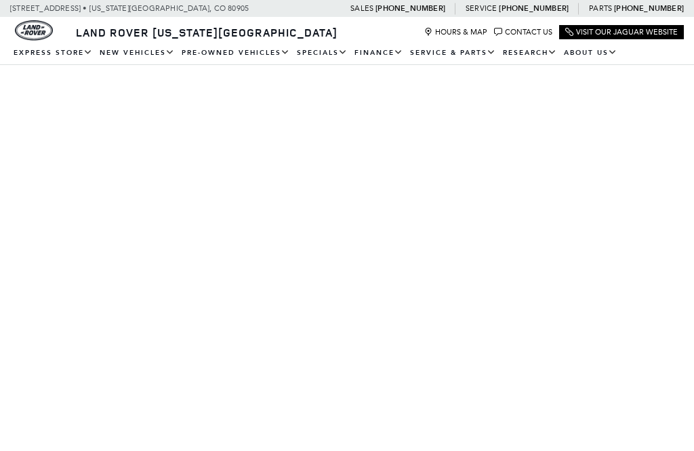 The width and height of the screenshot is (694, 451). I want to click on a: Pre-Owned Vehicles, so click(236, 53).